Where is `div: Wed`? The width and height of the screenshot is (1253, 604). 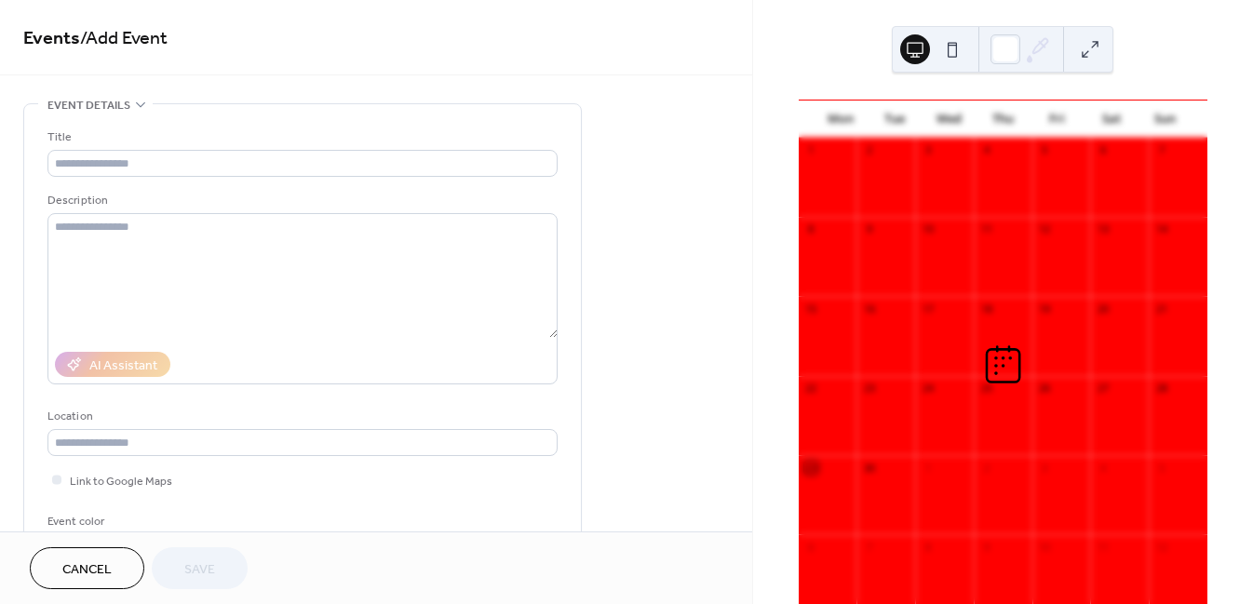 div: Wed is located at coordinates (948, 119).